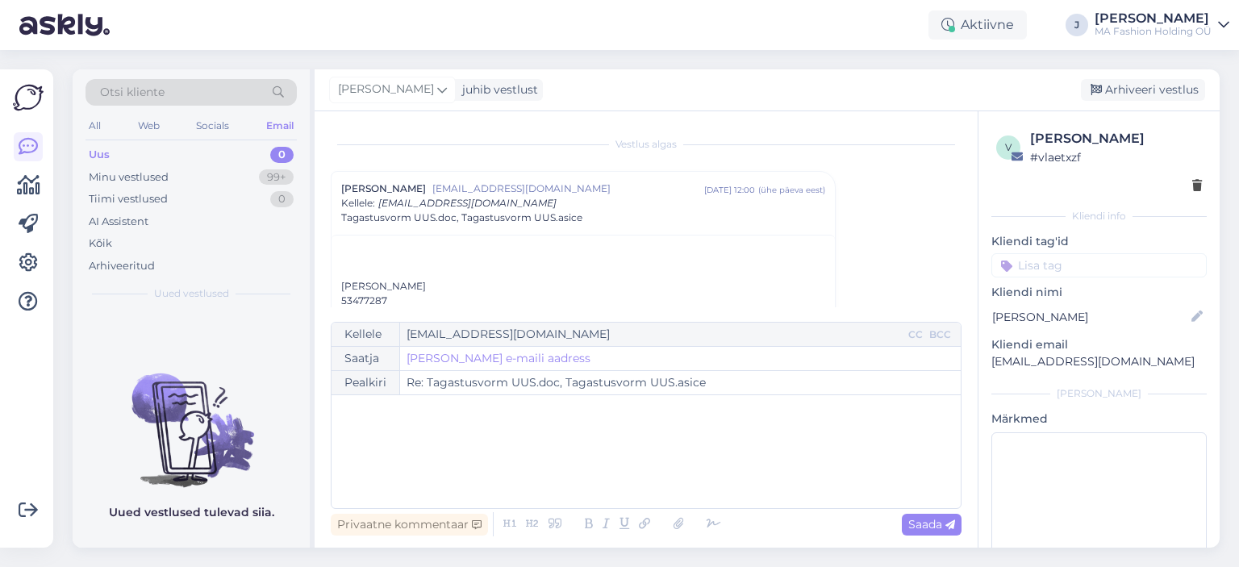 This screenshot has width=1239, height=567. What do you see at coordinates (365, 358) in the screenshot?
I see `div: Saatja` at bounding box center [365, 358].